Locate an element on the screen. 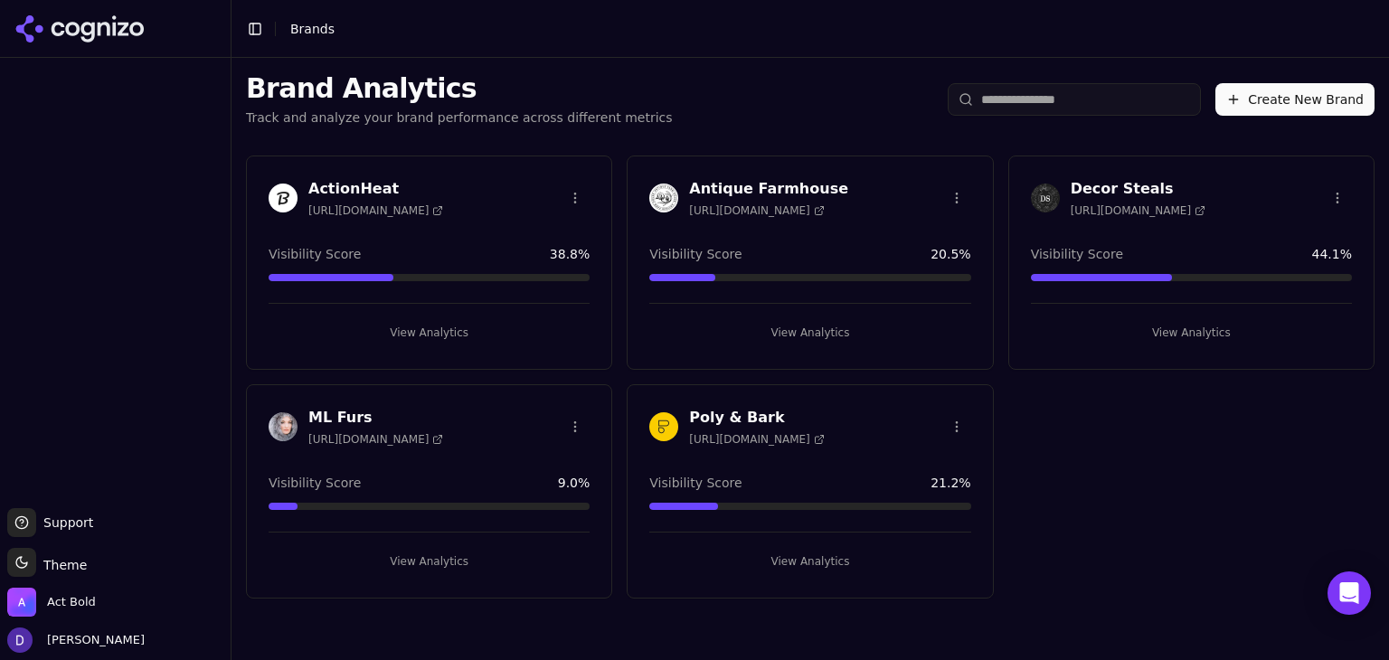 The image size is (1389, 660). span: 44.1 % is located at coordinates (1332, 254).